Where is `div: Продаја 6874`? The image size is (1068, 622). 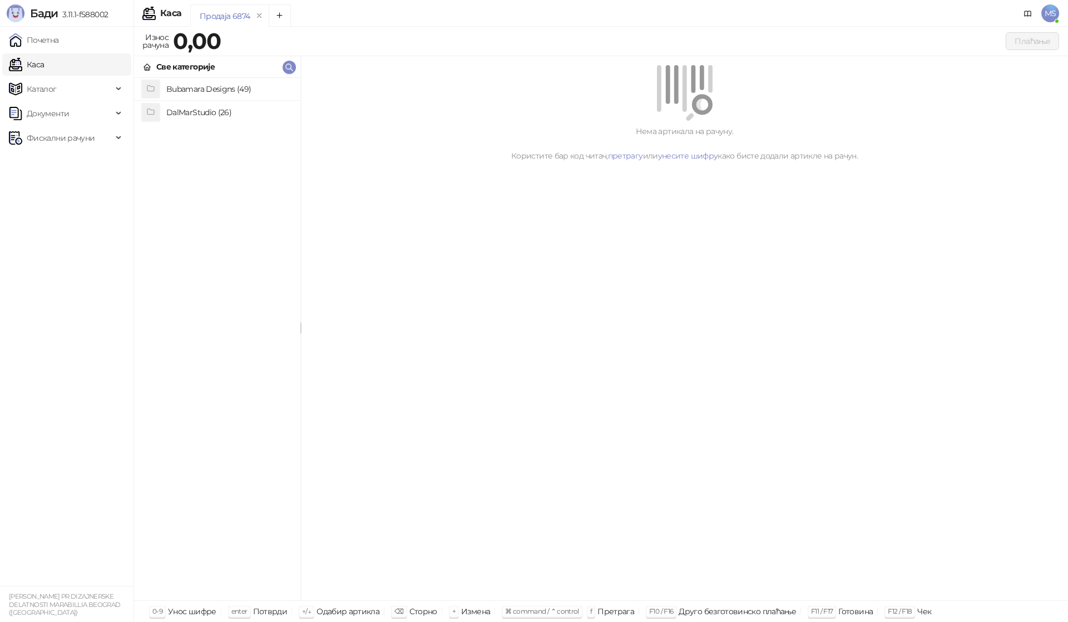 div: Продаја 6874 is located at coordinates (225, 16).